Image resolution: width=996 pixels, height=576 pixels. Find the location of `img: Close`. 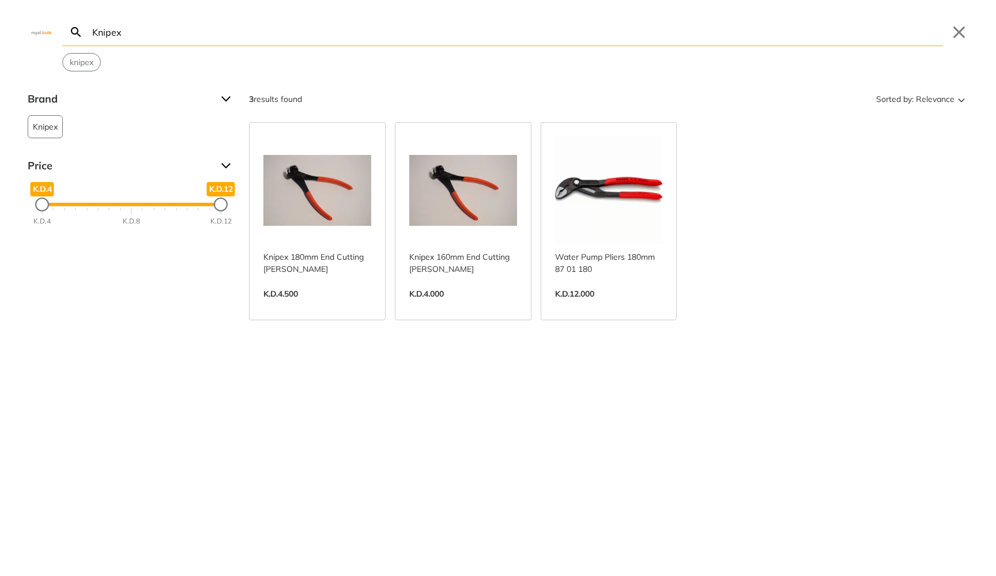

img: Close is located at coordinates (41, 32).